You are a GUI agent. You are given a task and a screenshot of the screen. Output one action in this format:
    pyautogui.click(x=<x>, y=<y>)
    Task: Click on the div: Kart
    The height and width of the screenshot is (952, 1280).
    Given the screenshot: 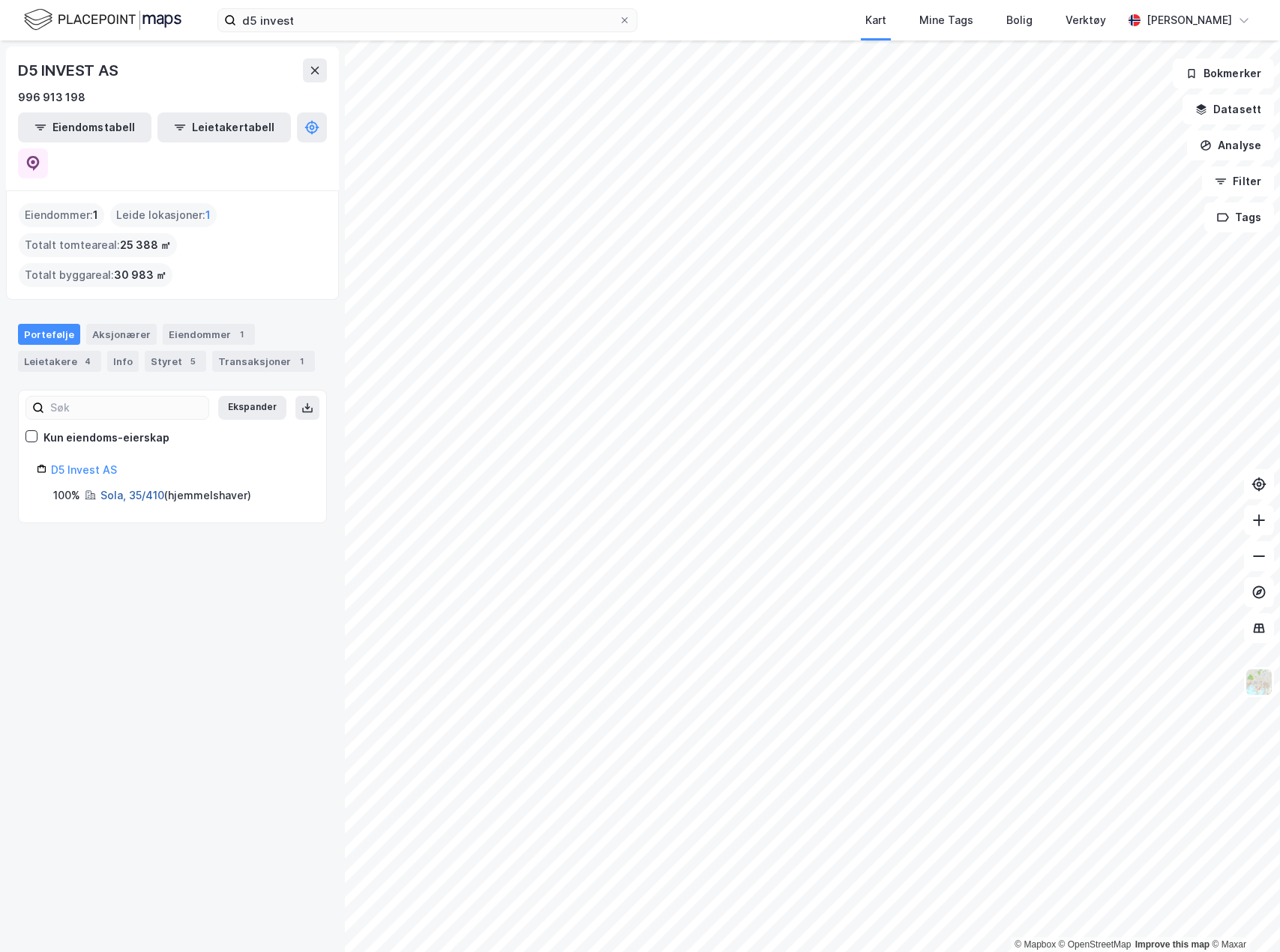 What is the action you would take?
    pyautogui.click(x=876, y=20)
    